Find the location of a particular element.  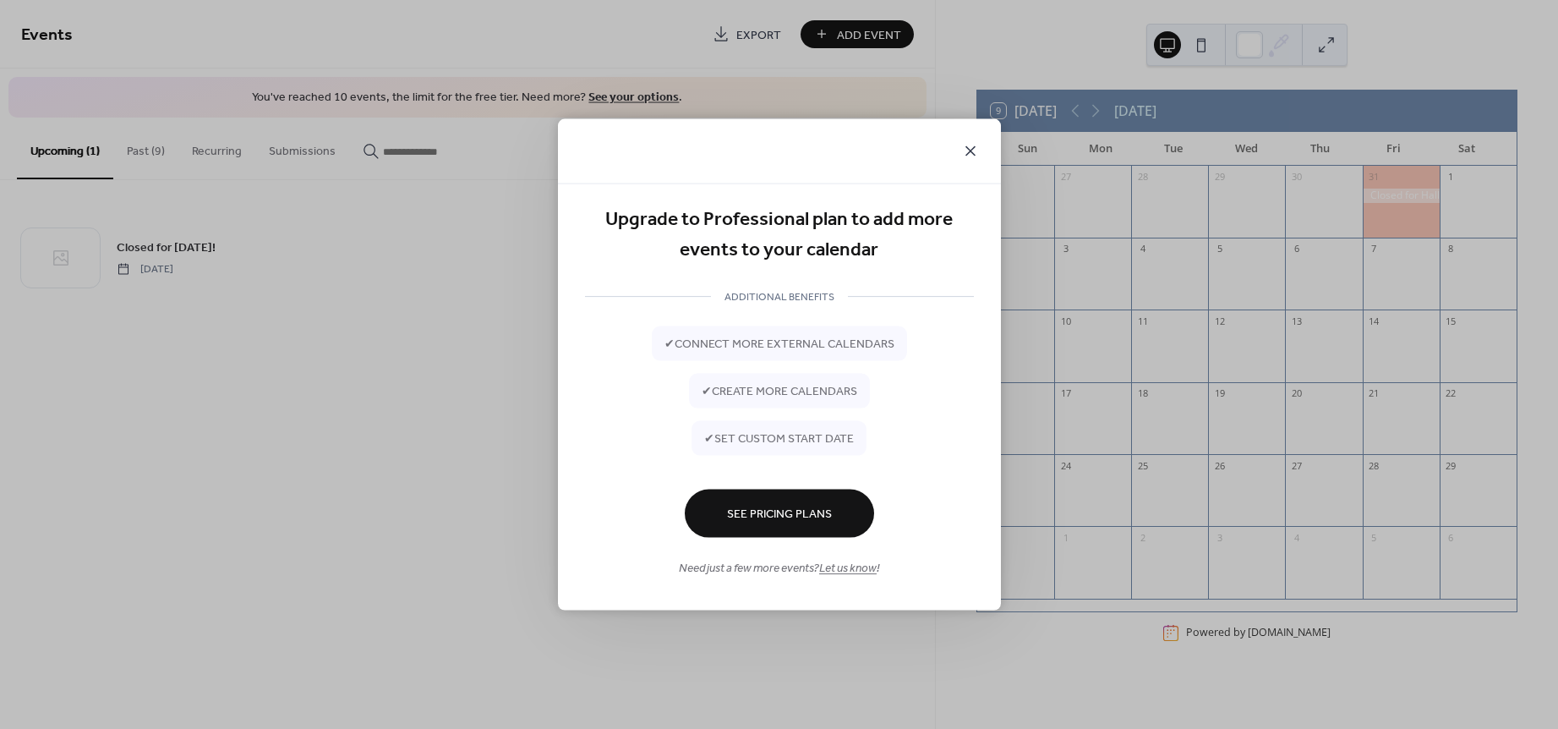

a: Let us know is located at coordinates (848, 568).